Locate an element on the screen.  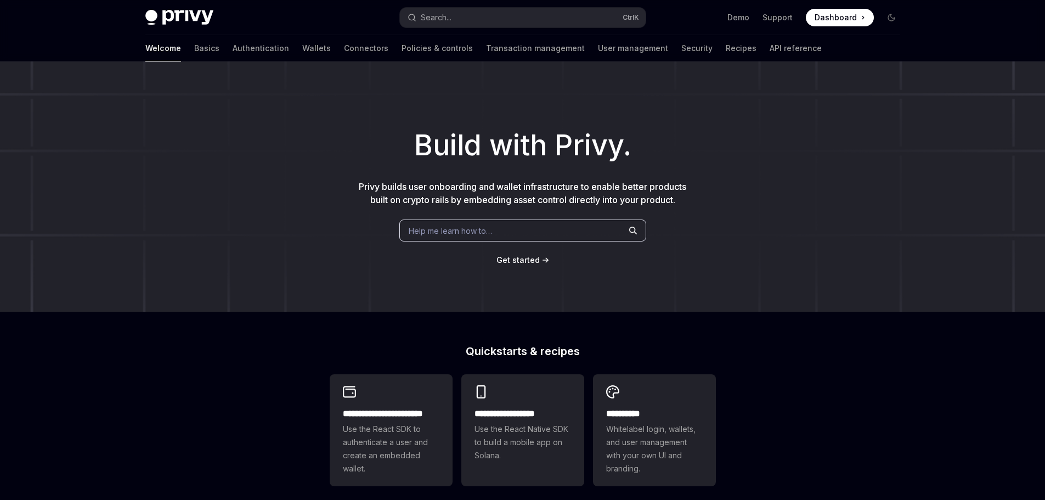
a: Dashboard is located at coordinates (840, 18).